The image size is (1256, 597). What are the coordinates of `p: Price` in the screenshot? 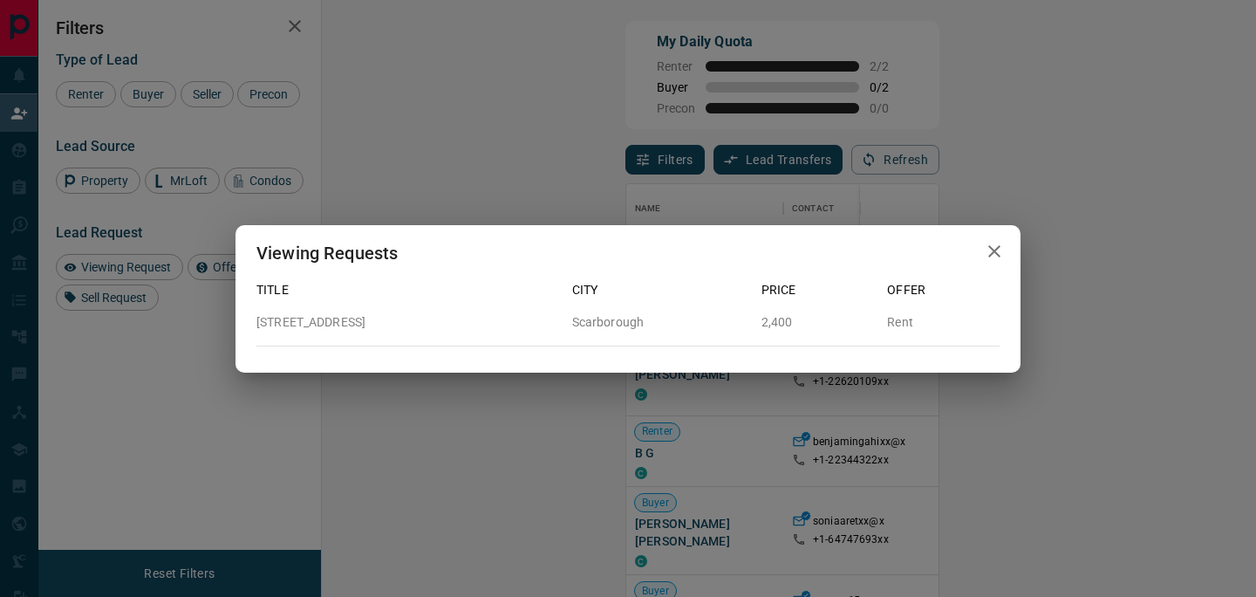 It's located at (818, 290).